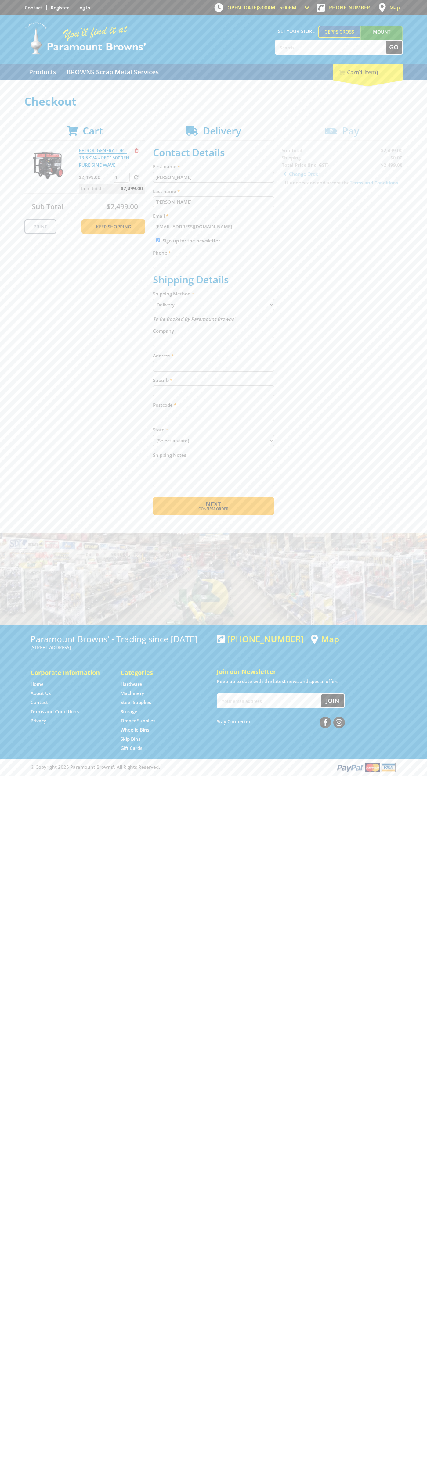 The width and height of the screenshot is (427, 1482). I want to click on label: Email, so click(213, 216).